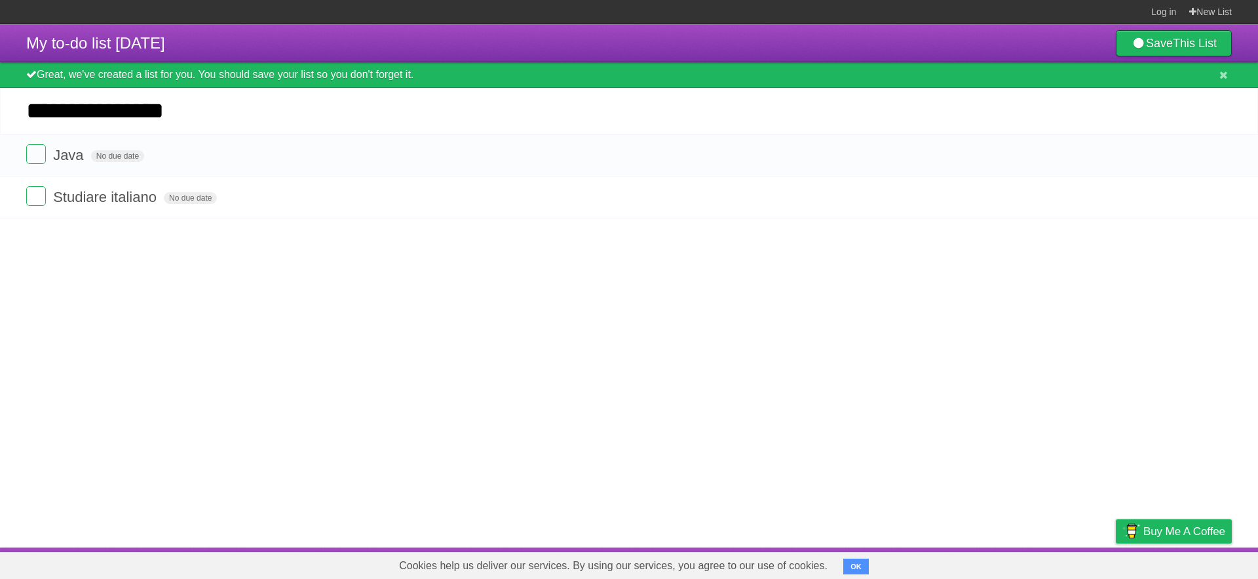 This screenshot has width=1258, height=579. I want to click on a: Developers, so click(1011, 563).